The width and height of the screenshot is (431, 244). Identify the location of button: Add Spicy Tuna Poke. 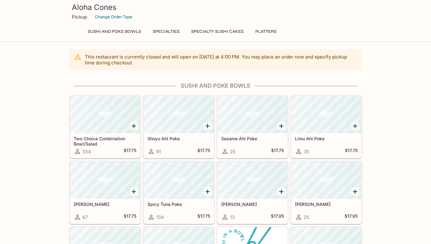
(207, 191).